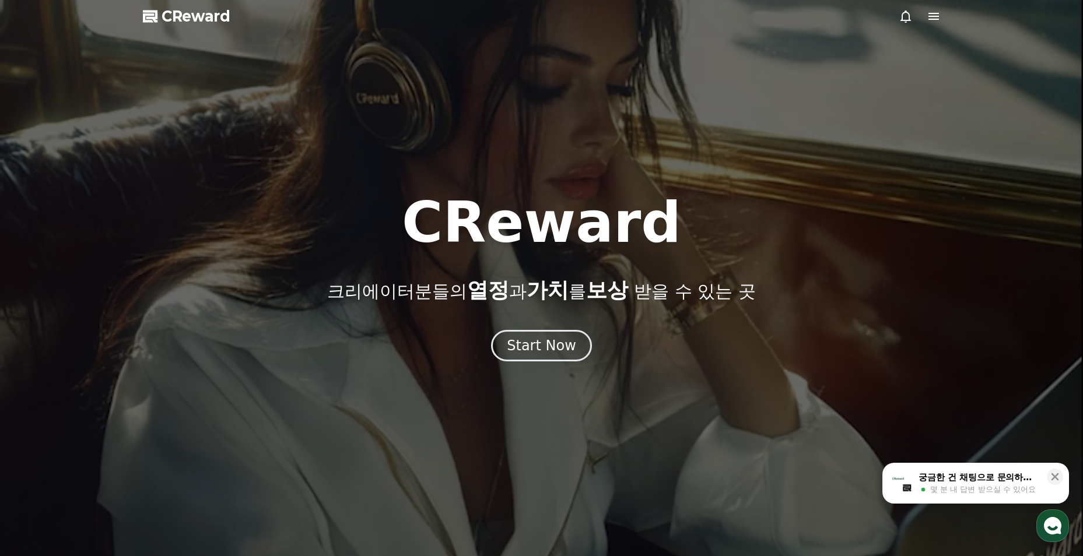  Describe the element at coordinates (541, 347) in the screenshot. I see `a: Start Now` at that location.